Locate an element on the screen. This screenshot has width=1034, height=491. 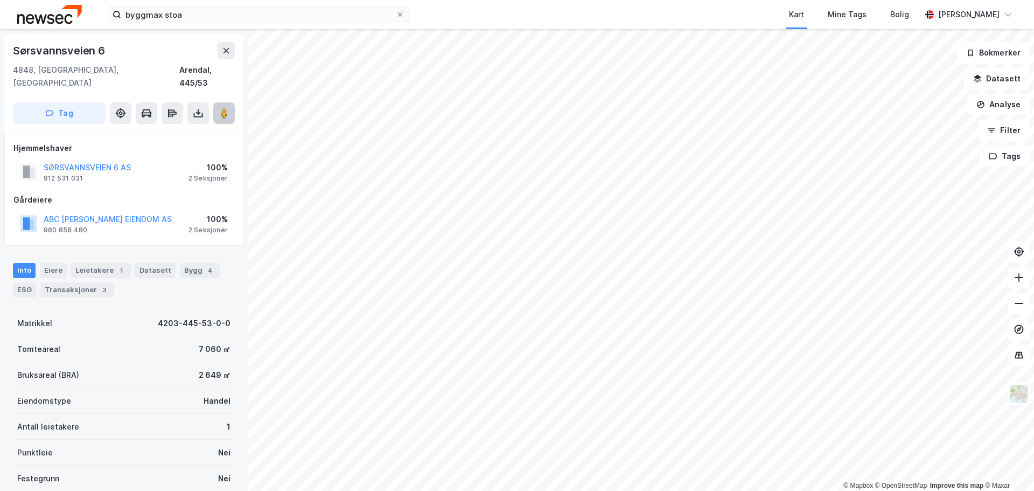
div: Leietakere is located at coordinates (101, 270).